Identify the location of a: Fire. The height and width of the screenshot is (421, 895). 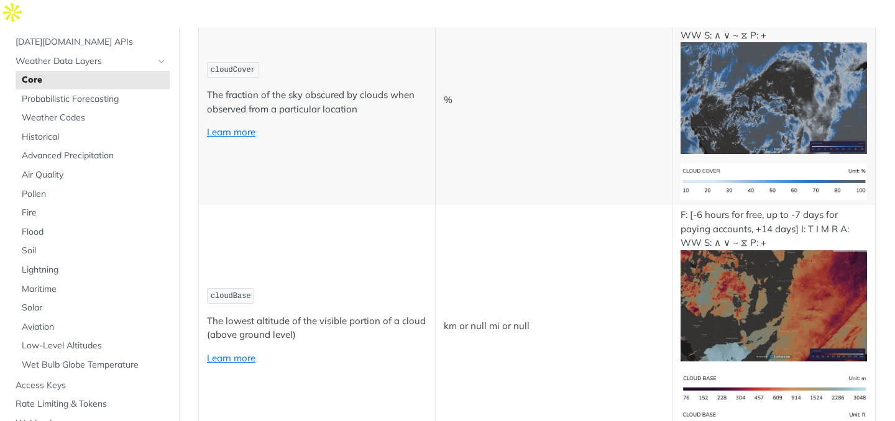
(93, 213).